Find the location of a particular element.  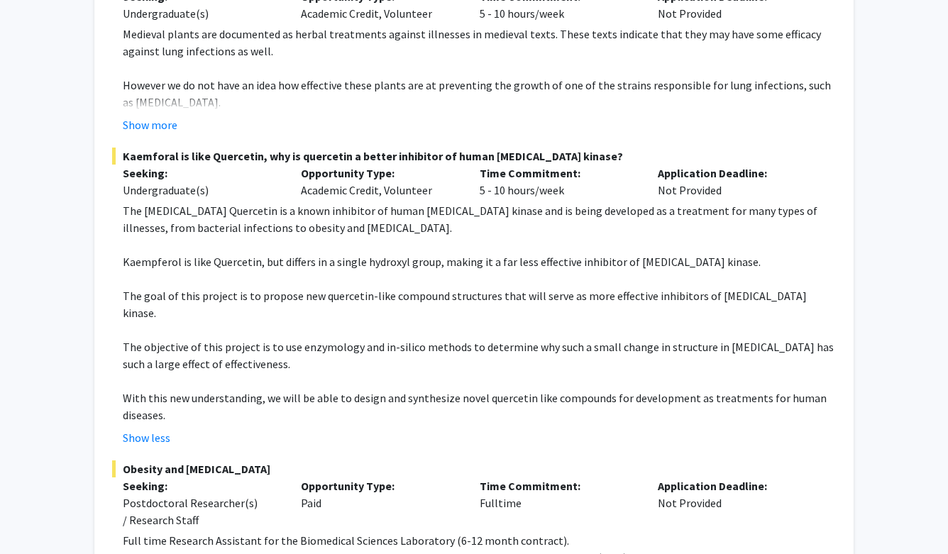

p: The goal of this project is to propose new quercetin-like compound structures that will serve as ... is located at coordinates (479, 305).